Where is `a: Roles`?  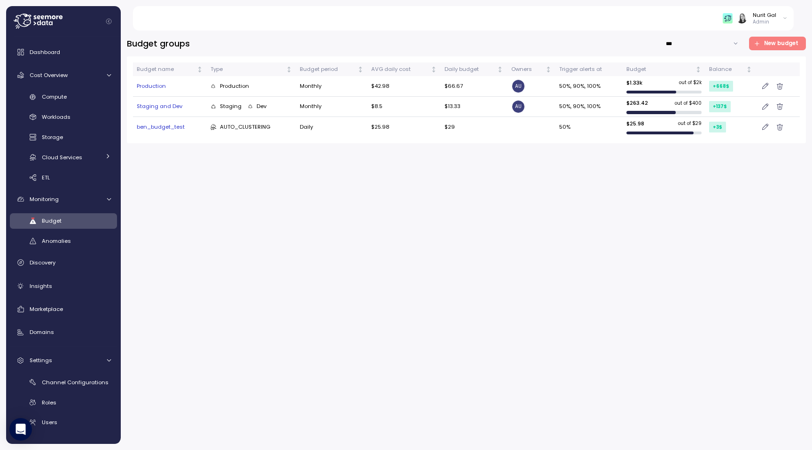
a: Roles is located at coordinates (63, 402).